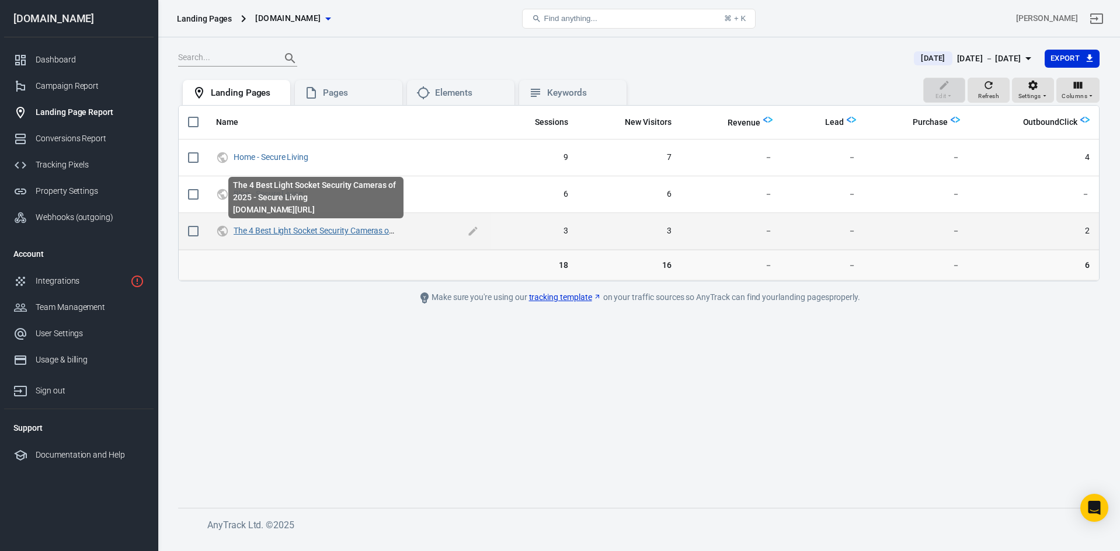 Image resolution: width=1120 pixels, height=551 pixels. Describe the element at coordinates (90, 165) in the screenshot. I see `div: Tracking Pixels` at that location.